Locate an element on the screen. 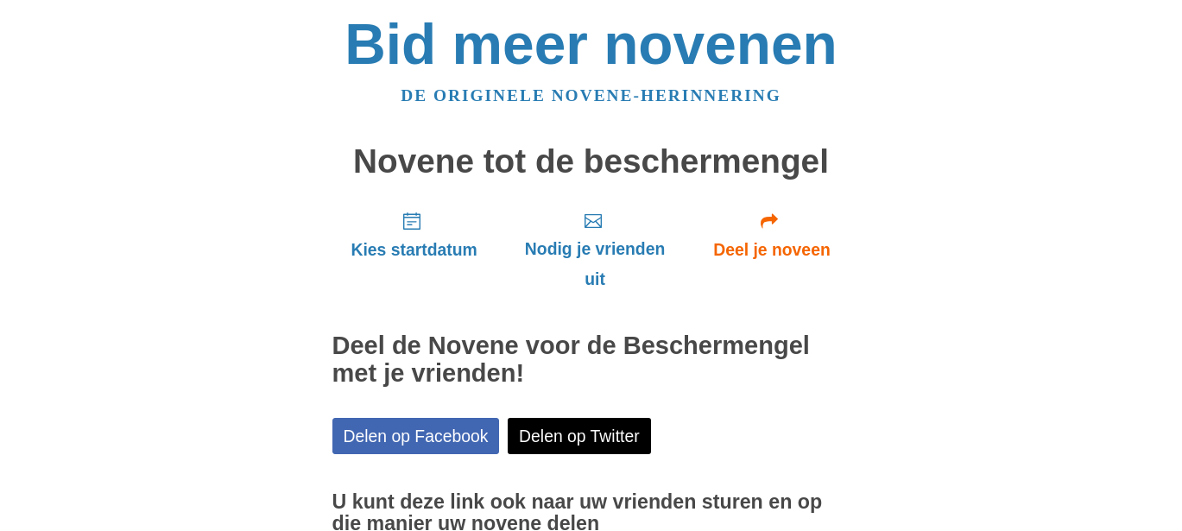 The width and height of the screenshot is (1182, 531). a: Delen op Twitter is located at coordinates (579, 436).